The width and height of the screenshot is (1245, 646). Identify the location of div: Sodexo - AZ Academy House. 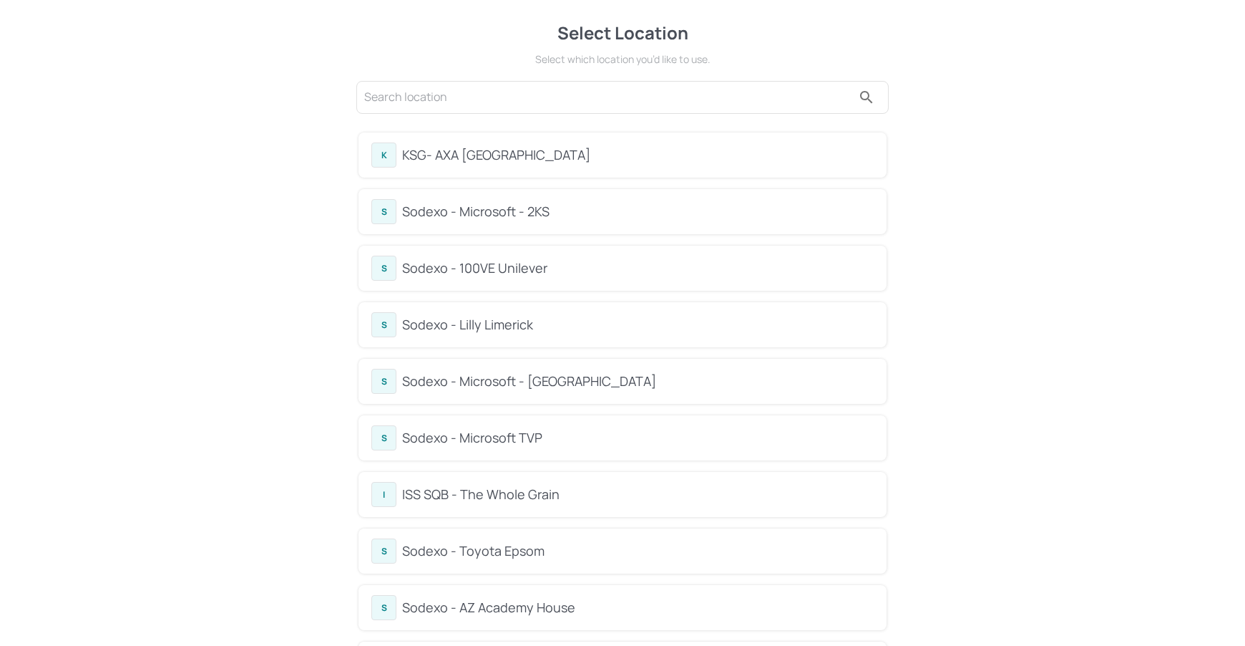
(638, 607).